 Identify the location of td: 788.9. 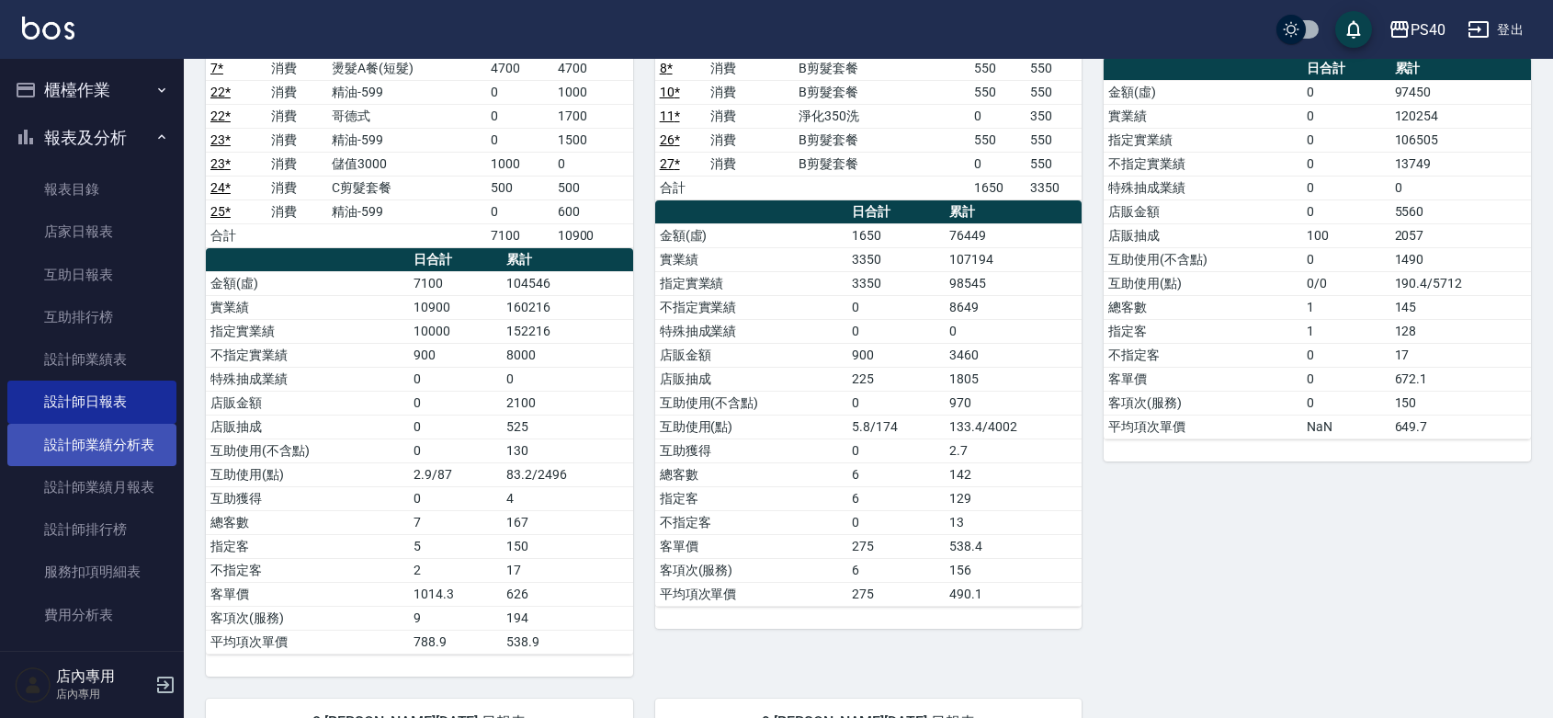
(455, 642).